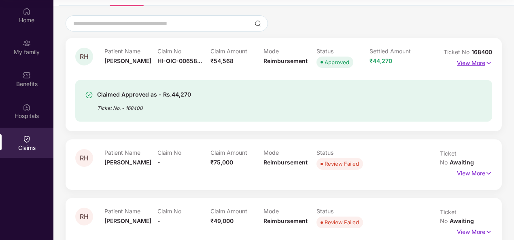  What do you see at coordinates (381, 61) in the screenshot?
I see `span: ₹44,270` at bounding box center [381, 61].